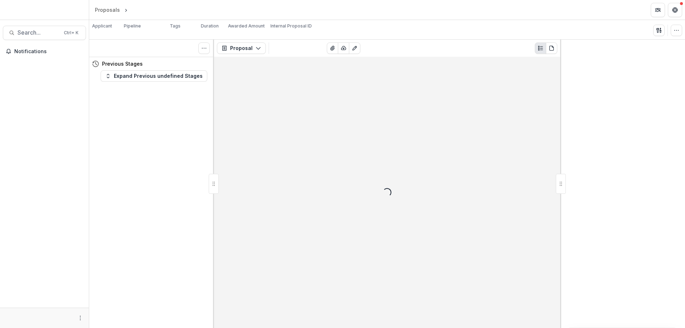 Image resolution: width=685 pixels, height=328 pixels. I want to click on p: Internal Proposal ID, so click(291, 26).